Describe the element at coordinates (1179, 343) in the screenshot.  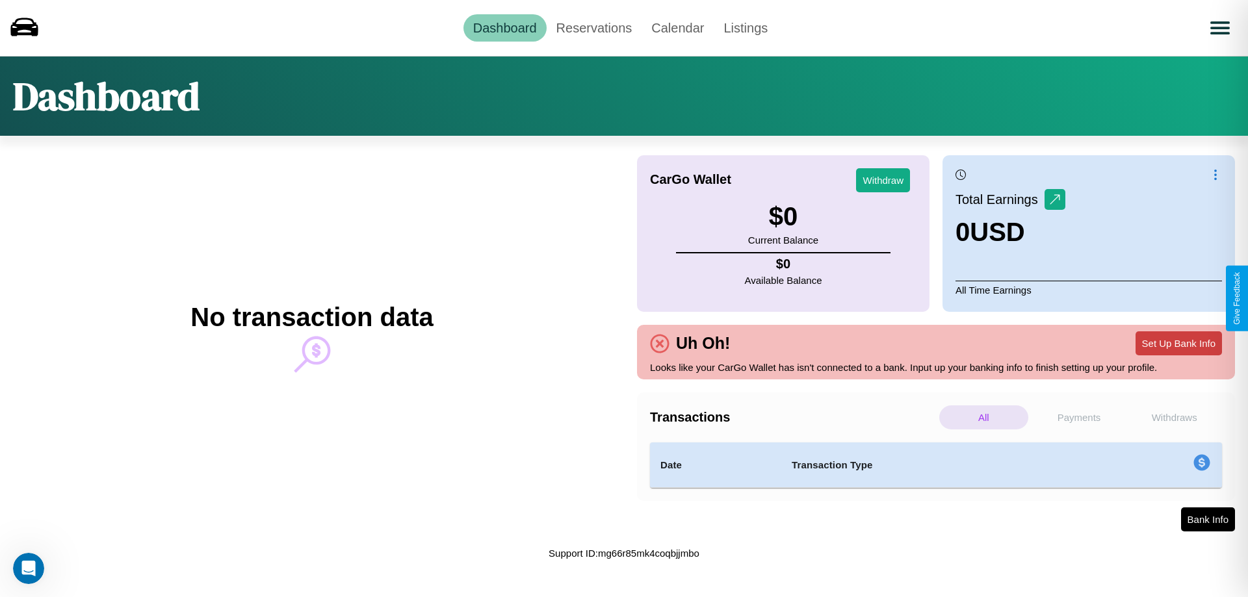
I see `button: Set Up Bank Info` at that location.